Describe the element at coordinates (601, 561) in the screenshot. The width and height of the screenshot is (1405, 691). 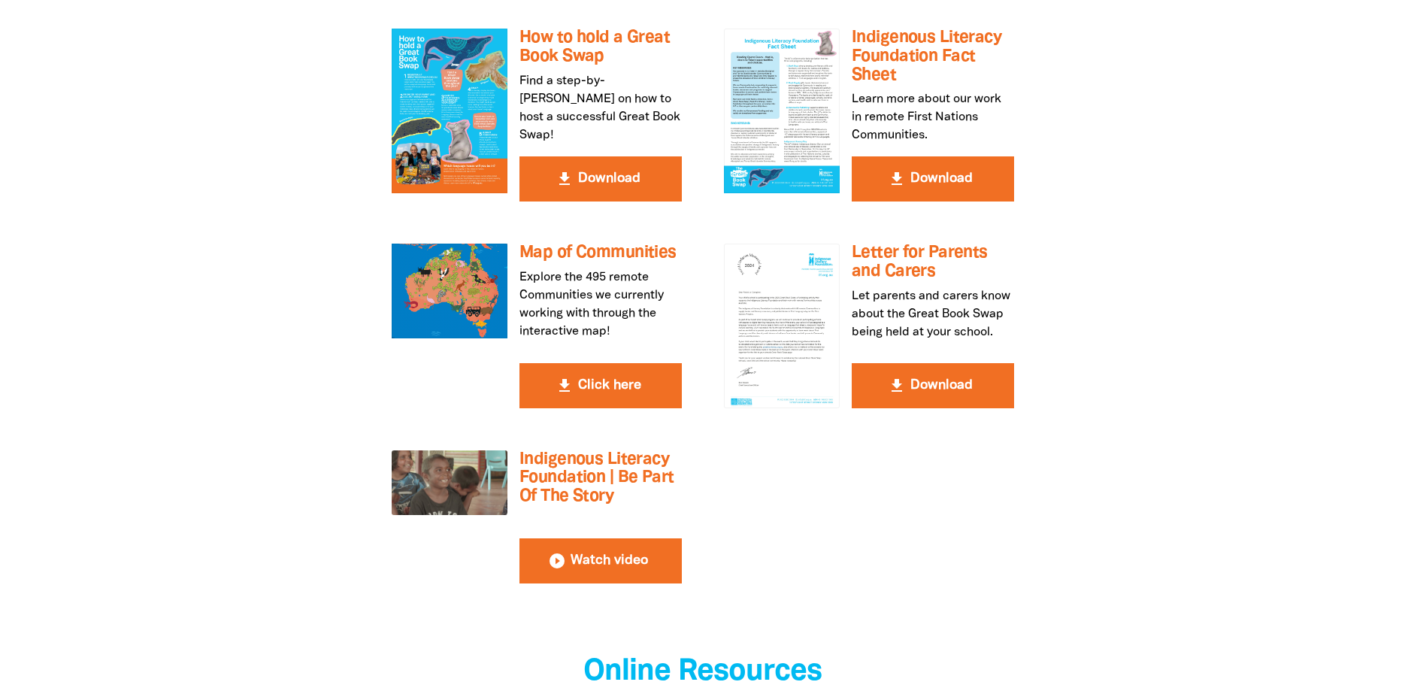
I see `button: play_circle_filled Watch video` at that location.